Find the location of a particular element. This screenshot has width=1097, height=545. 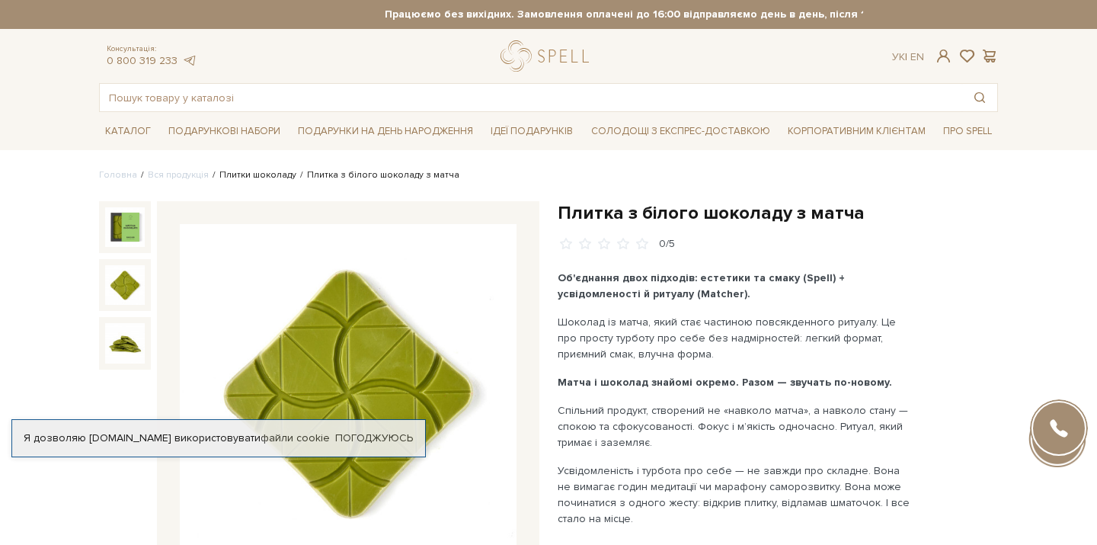

a: Погоджуюсь is located at coordinates (374, 438).